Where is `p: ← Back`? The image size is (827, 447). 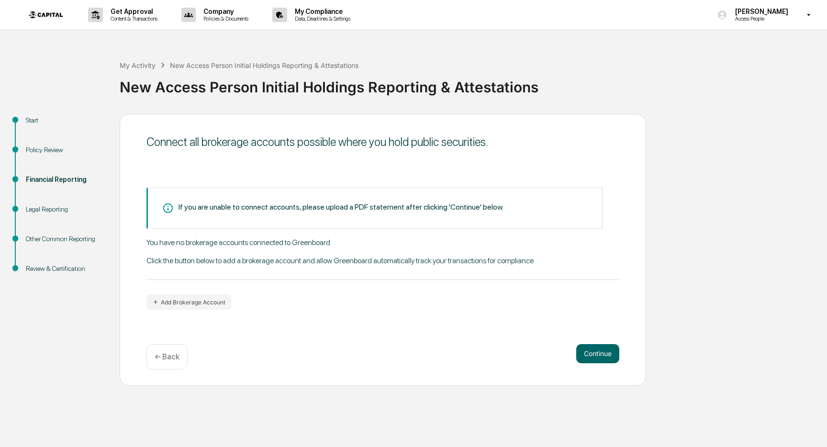 p: ← Back is located at coordinates (167, 357).